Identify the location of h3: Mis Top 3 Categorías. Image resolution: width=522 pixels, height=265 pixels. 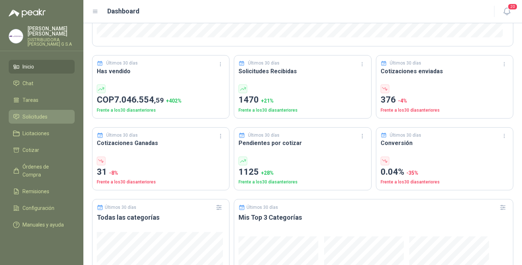
(373, 217).